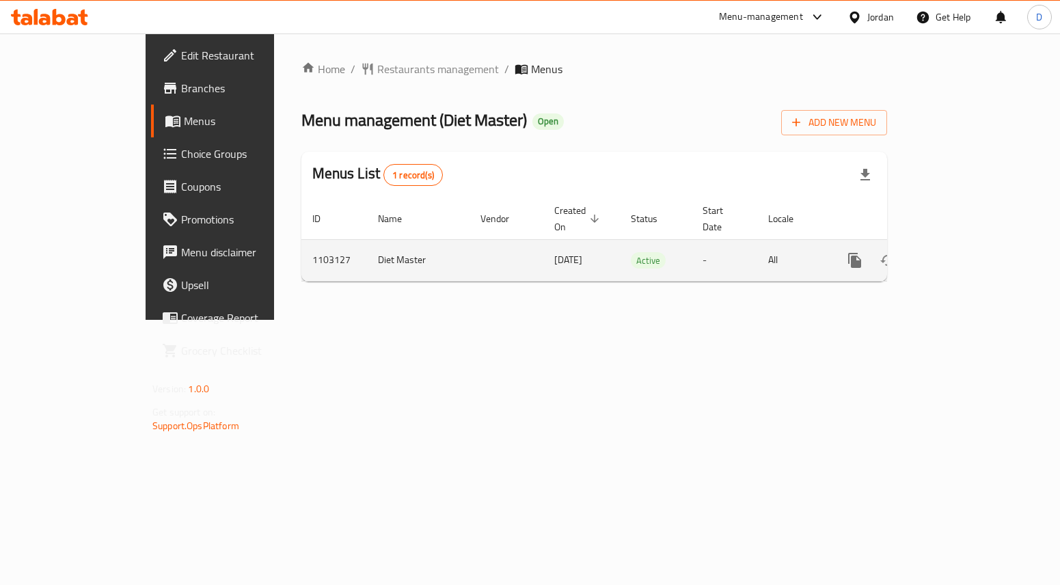 The height and width of the screenshot is (585, 1060). I want to click on div: Menu-management, so click(760, 17).